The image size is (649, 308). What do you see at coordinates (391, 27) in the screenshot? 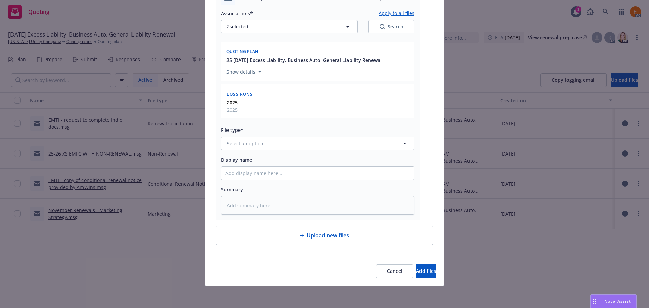
I see `div: Search` at bounding box center [391, 27].